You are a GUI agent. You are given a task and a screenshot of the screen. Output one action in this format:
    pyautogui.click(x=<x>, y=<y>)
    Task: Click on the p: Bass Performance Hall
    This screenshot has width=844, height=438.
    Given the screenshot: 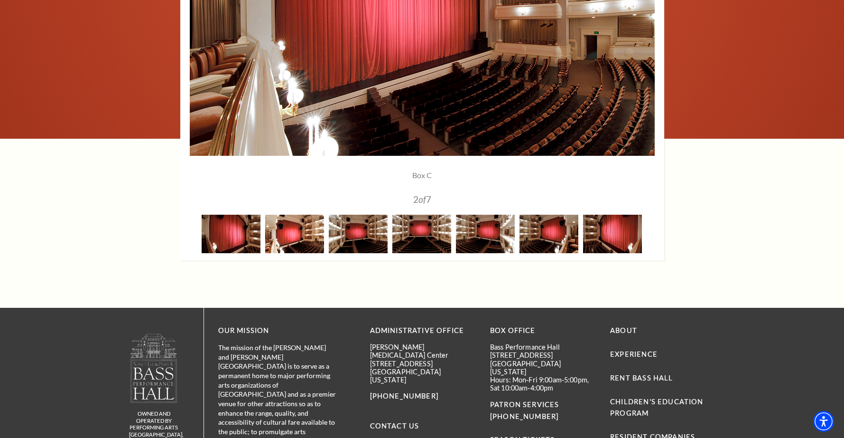 What is the action you would take?
    pyautogui.click(x=543, y=347)
    